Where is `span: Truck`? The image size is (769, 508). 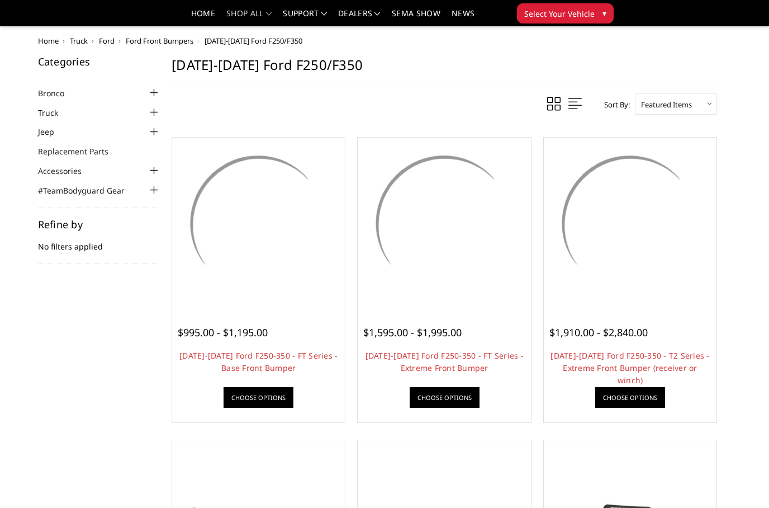 span: Truck is located at coordinates (79, 41).